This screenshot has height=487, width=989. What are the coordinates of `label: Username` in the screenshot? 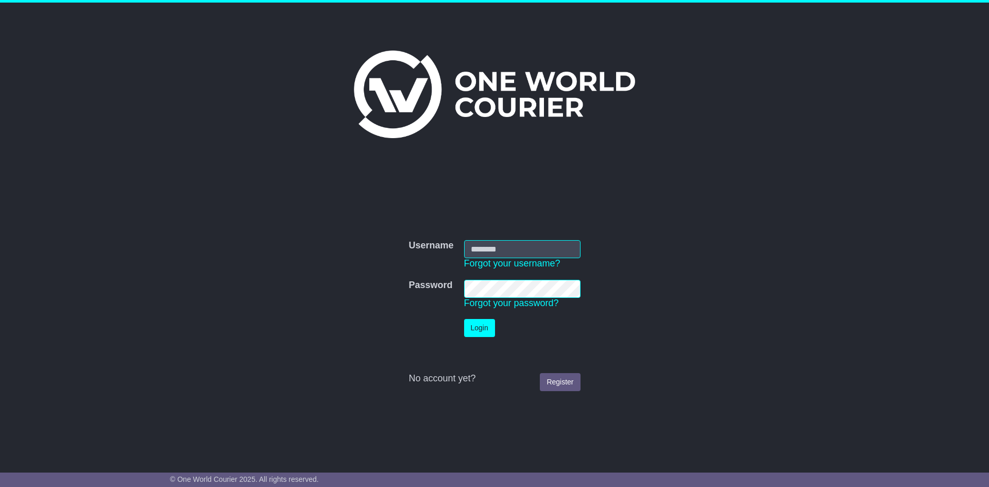 It's located at (431, 246).